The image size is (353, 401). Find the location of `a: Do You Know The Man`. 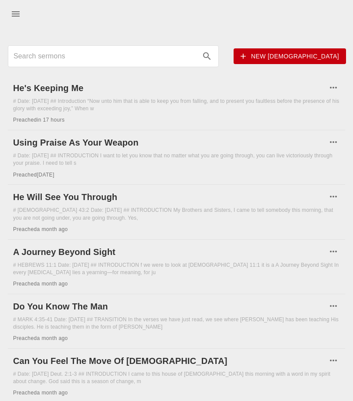

a: Do You Know The Man is located at coordinates (170, 306).